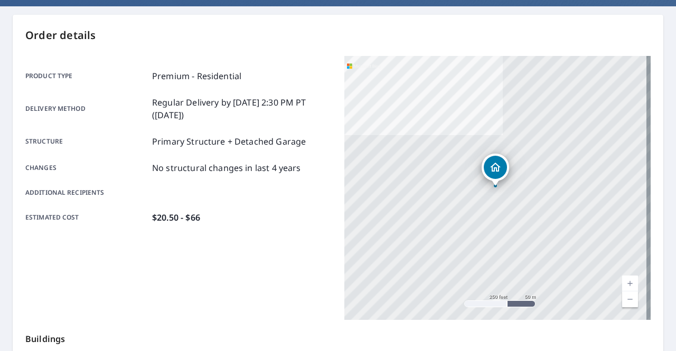  What do you see at coordinates (630, 300) in the screenshot?
I see `a: Current Level 17, Zoom Out` at bounding box center [630, 300].